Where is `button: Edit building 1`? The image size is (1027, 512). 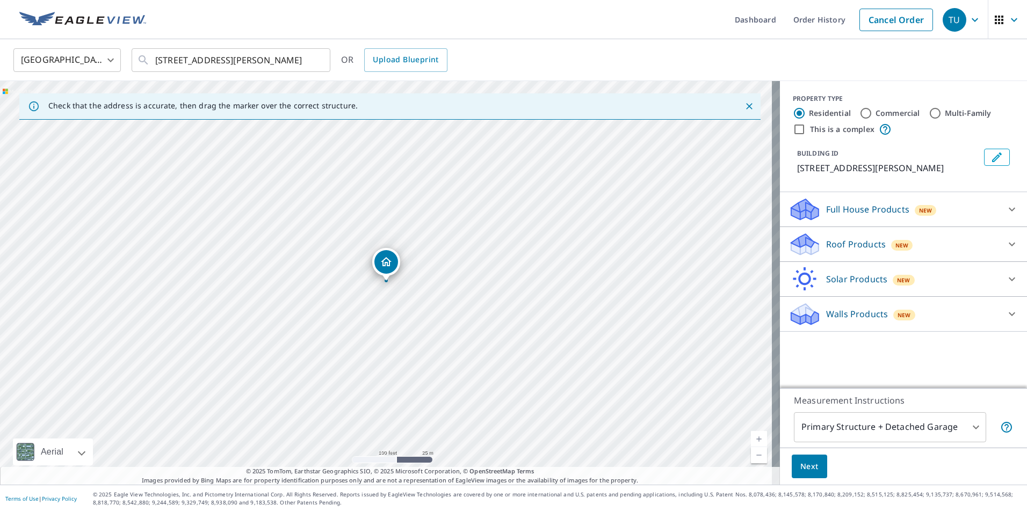
button: Edit building 1 is located at coordinates (997, 157).